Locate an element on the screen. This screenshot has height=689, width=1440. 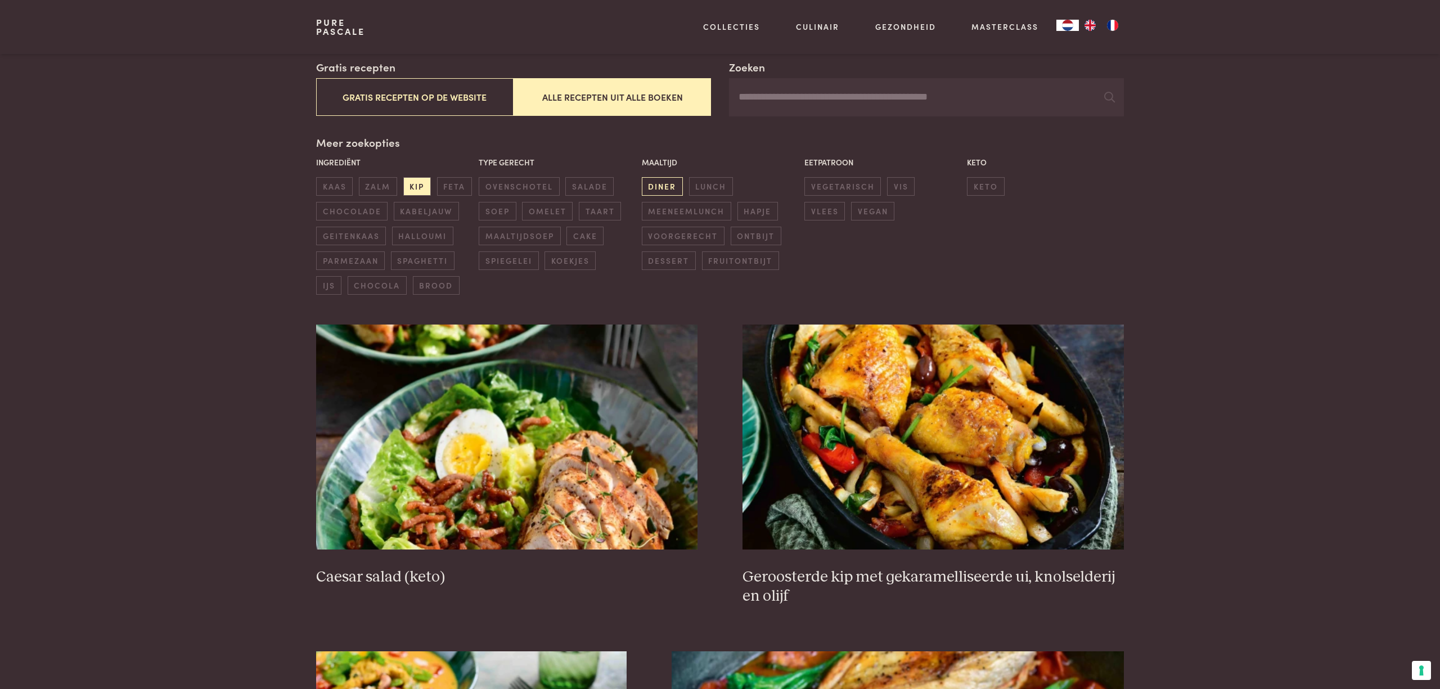
span: halloumi is located at coordinates (422, 236).